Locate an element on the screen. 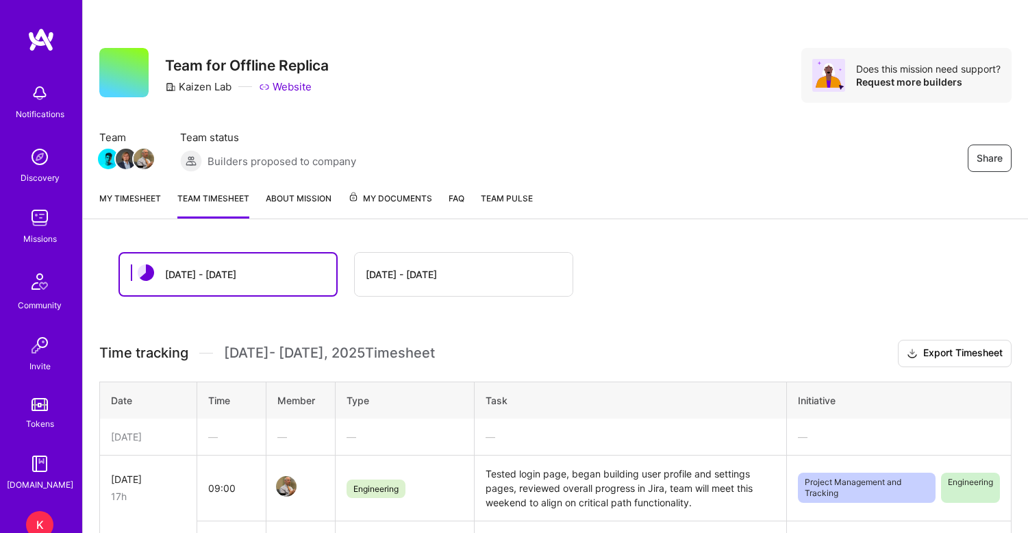 This screenshot has height=533, width=1028. a: Team timesheet is located at coordinates (213, 205).